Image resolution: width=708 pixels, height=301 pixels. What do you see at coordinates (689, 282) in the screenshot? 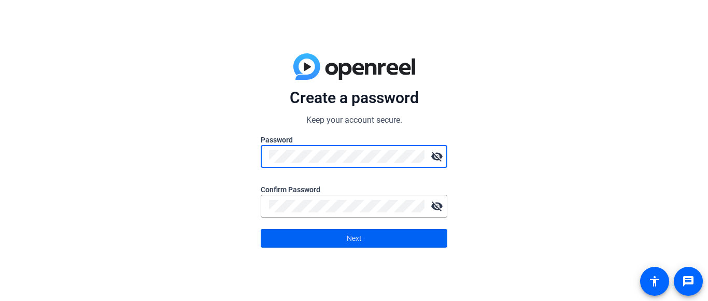
I see `mat-icon: message` at bounding box center [689, 282].